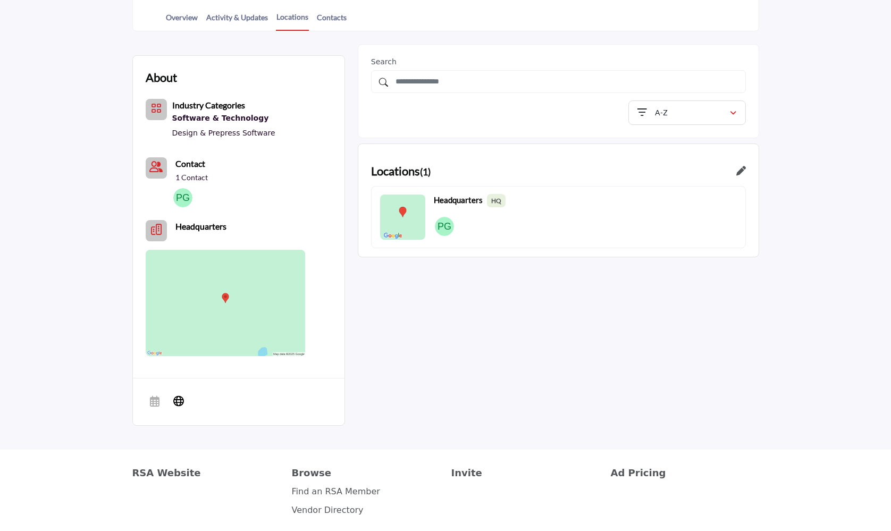  What do you see at coordinates (182, 21) in the screenshot?
I see `a: Overview` at bounding box center [182, 21].